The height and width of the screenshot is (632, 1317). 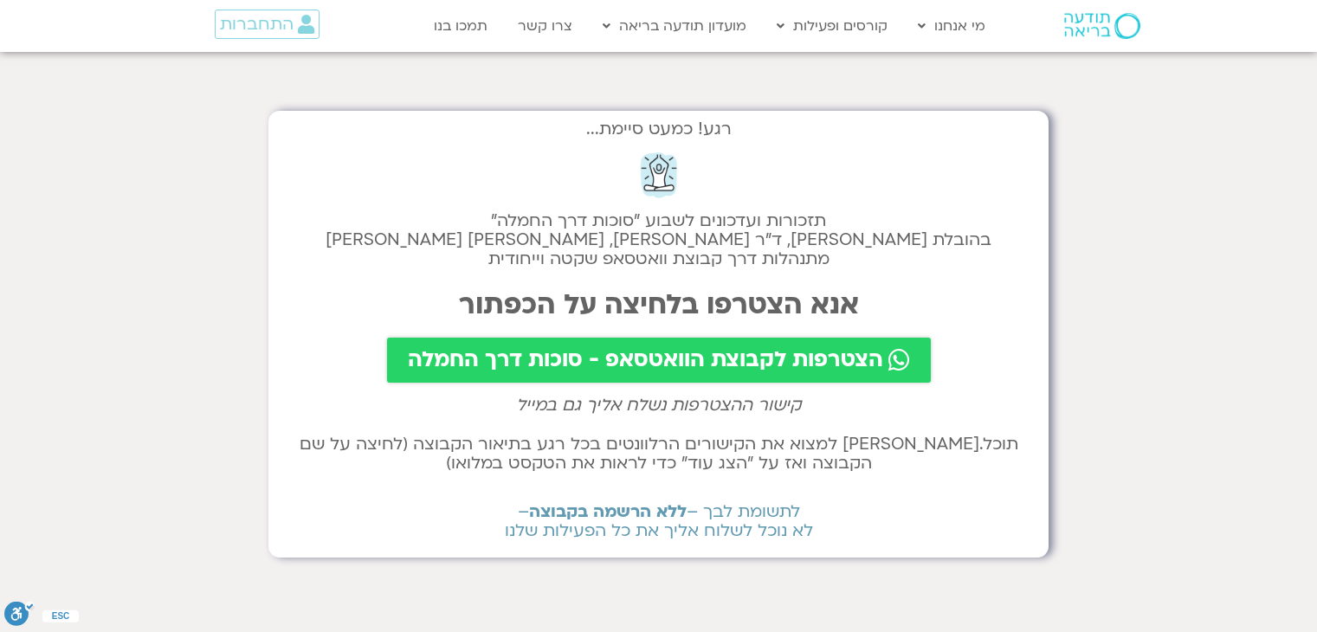 What do you see at coordinates (267, 24) in the screenshot?
I see `a: התחברות` at bounding box center [267, 24].